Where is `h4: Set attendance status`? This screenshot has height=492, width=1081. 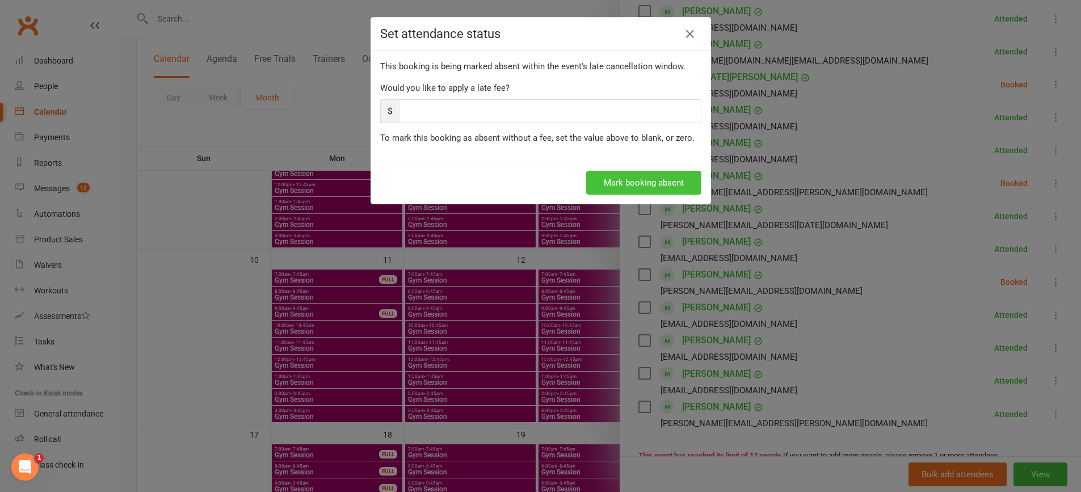
h4: Set attendance status is located at coordinates (541, 33).